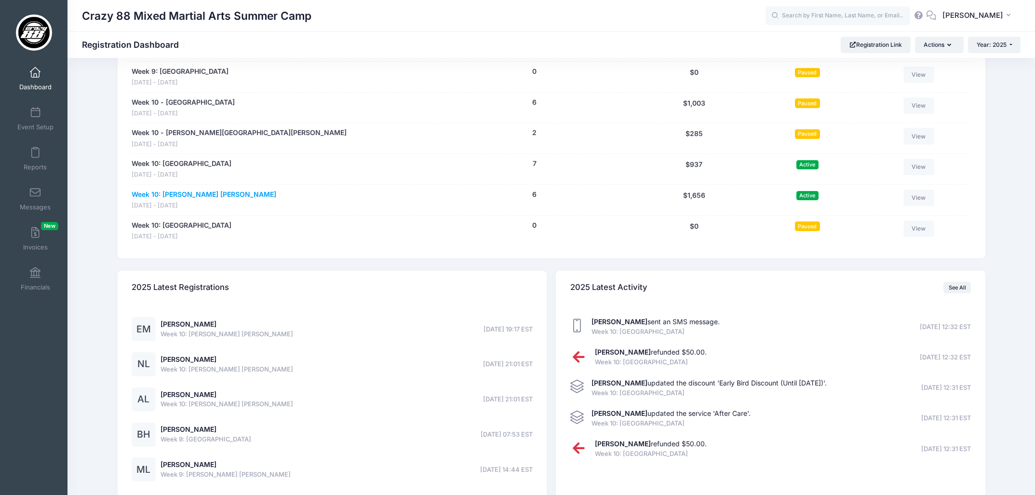  What do you see at coordinates (694, 138) in the screenshot?
I see `div: $285` at bounding box center [694, 138].